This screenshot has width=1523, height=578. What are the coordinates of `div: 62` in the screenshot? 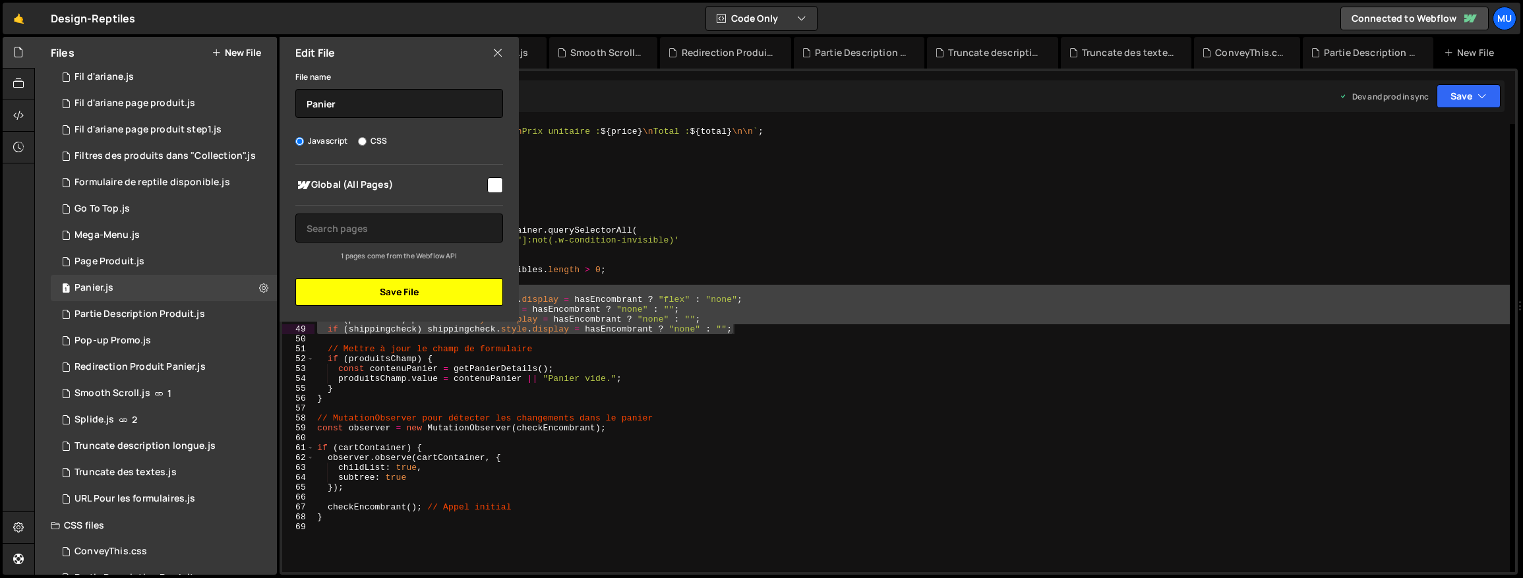 It's located at (298, 458).